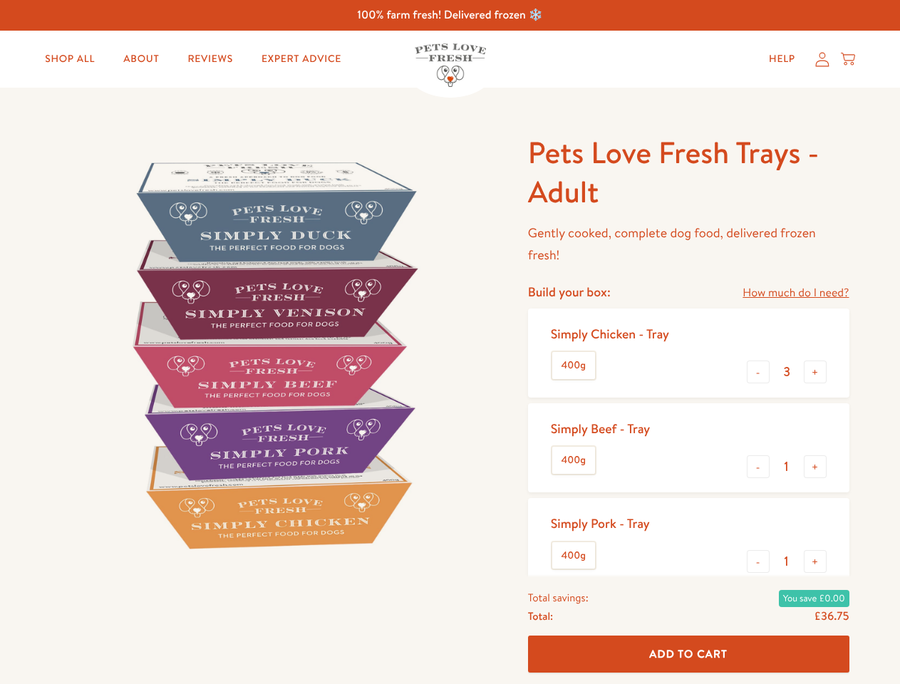 The width and height of the screenshot is (900, 684). I want to click on img: Pets Love Fresh, so click(450, 65).